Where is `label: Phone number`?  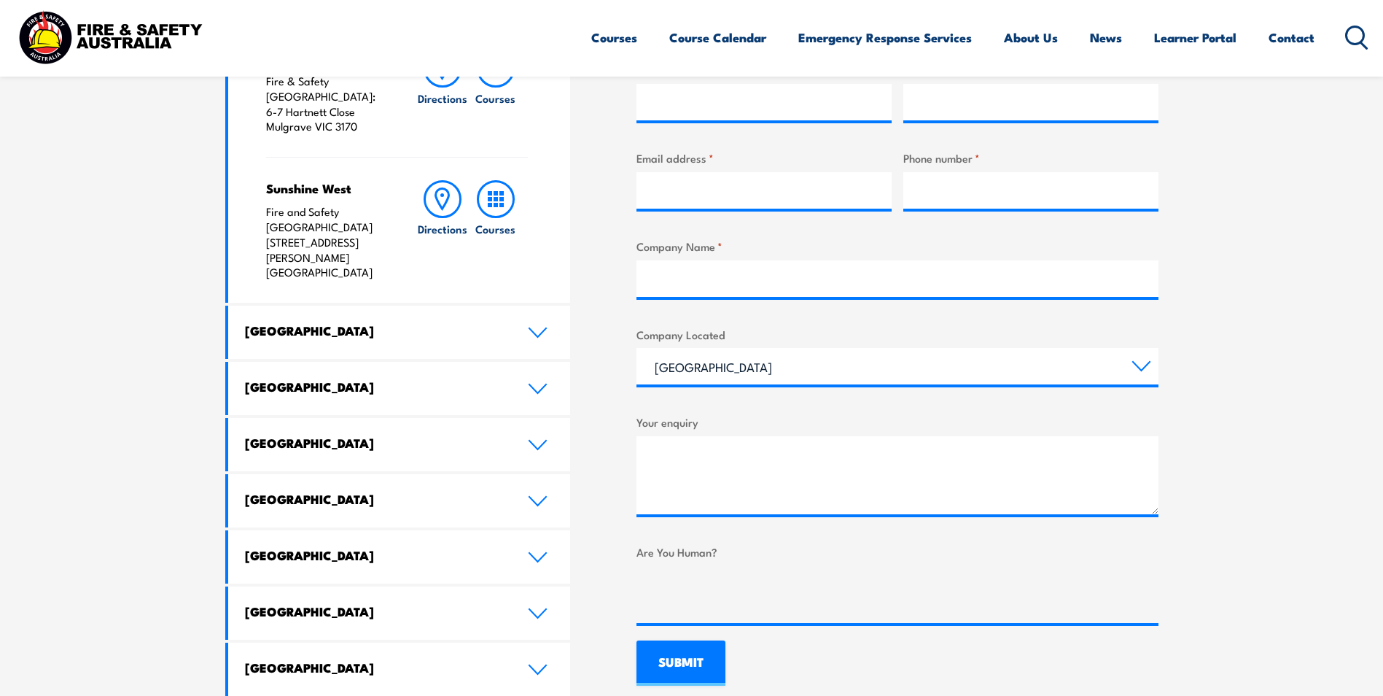 label: Phone number is located at coordinates (1031, 157).